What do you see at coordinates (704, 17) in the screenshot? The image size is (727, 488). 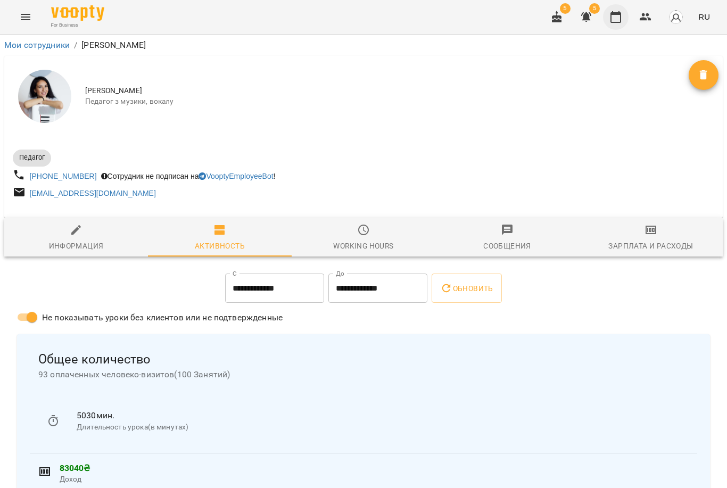 I see `span: RU` at bounding box center [704, 17].